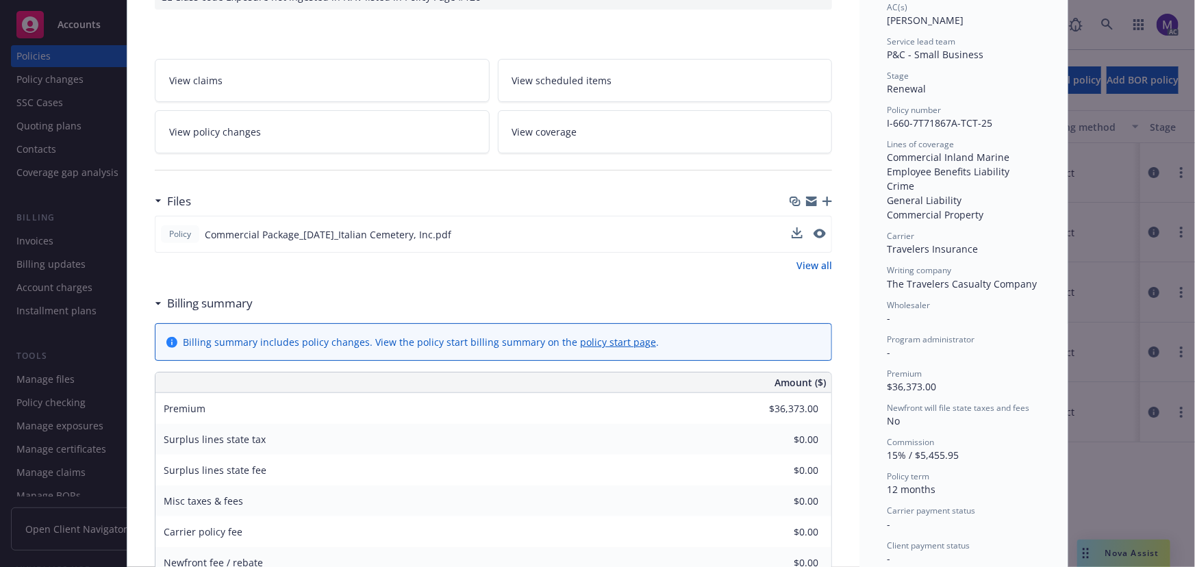 The width and height of the screenshot is (1195, 567). What do you see at coordinates (215, 470) in the screenshot?
I see `span: Surplus lines state fee` at bounding box center [215, 470].